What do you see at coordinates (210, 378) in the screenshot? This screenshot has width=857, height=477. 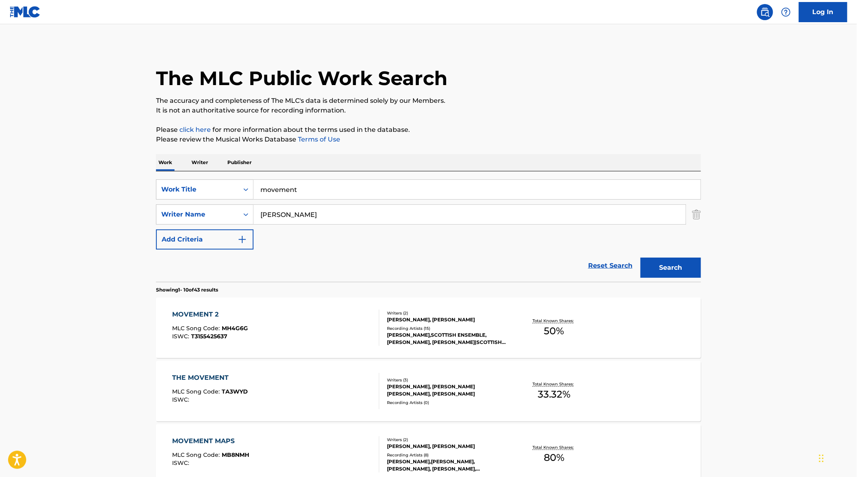 I see `div: THE MOVEMENT` at bounding box center [210, 378].